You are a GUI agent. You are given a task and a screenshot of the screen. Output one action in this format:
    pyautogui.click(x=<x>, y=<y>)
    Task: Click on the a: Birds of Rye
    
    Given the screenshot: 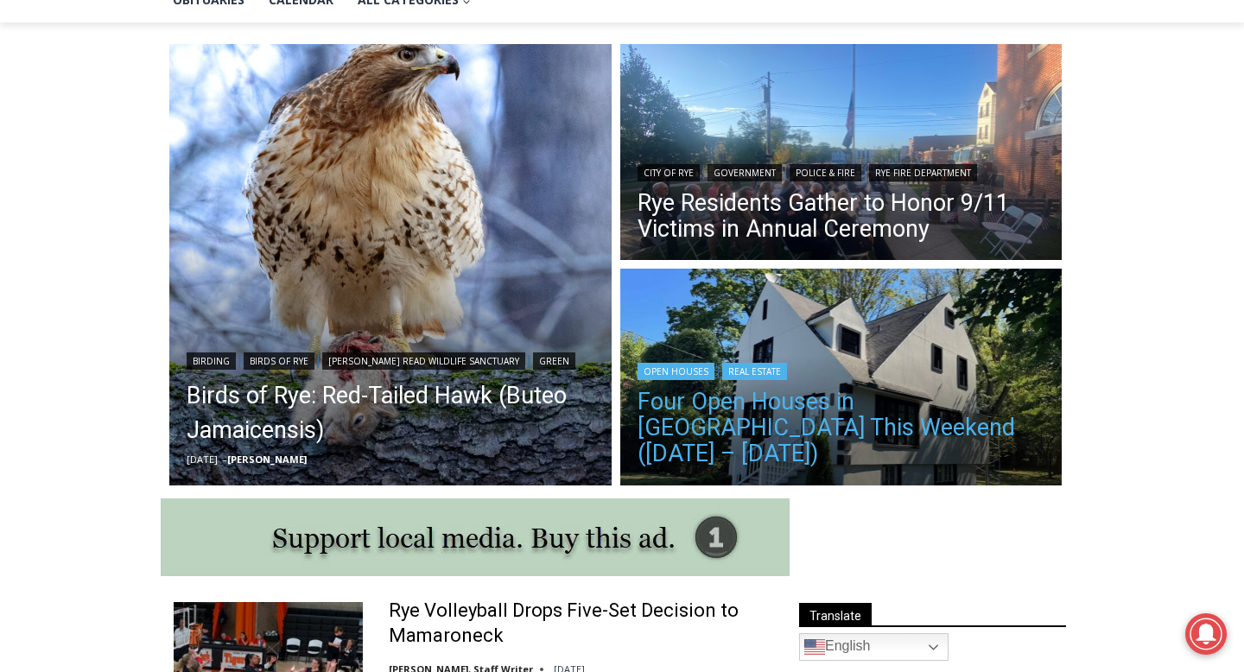 What is the action you would take?
    pyautogui.click(x=279, y=361)
    